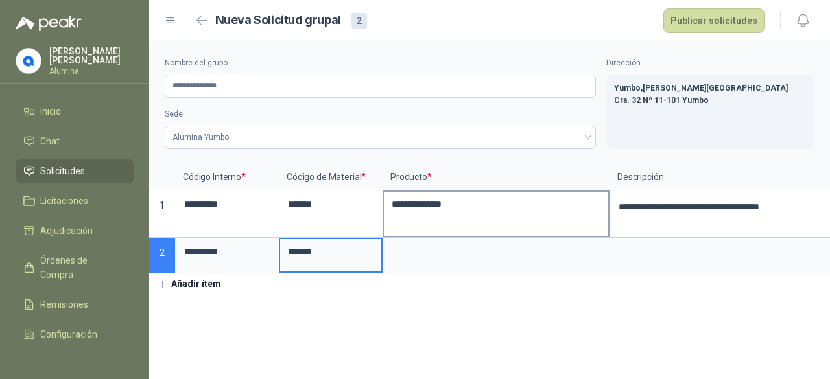 This screenshot has width=830, height=379. I want to click on span: Remisiones, so click(64, 305).